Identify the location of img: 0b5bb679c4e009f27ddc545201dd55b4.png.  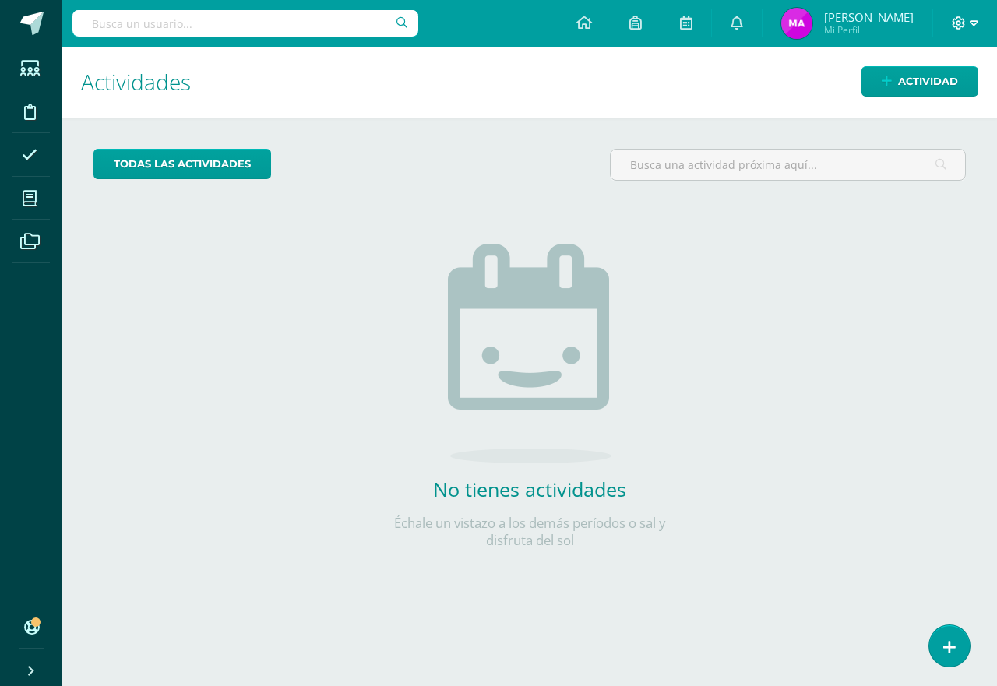
(797, 23).